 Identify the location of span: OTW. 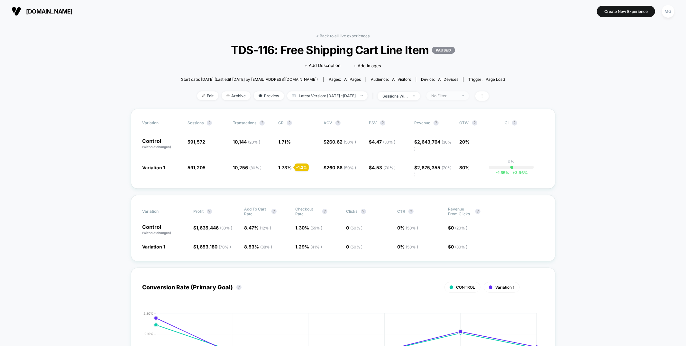
(477, 123).